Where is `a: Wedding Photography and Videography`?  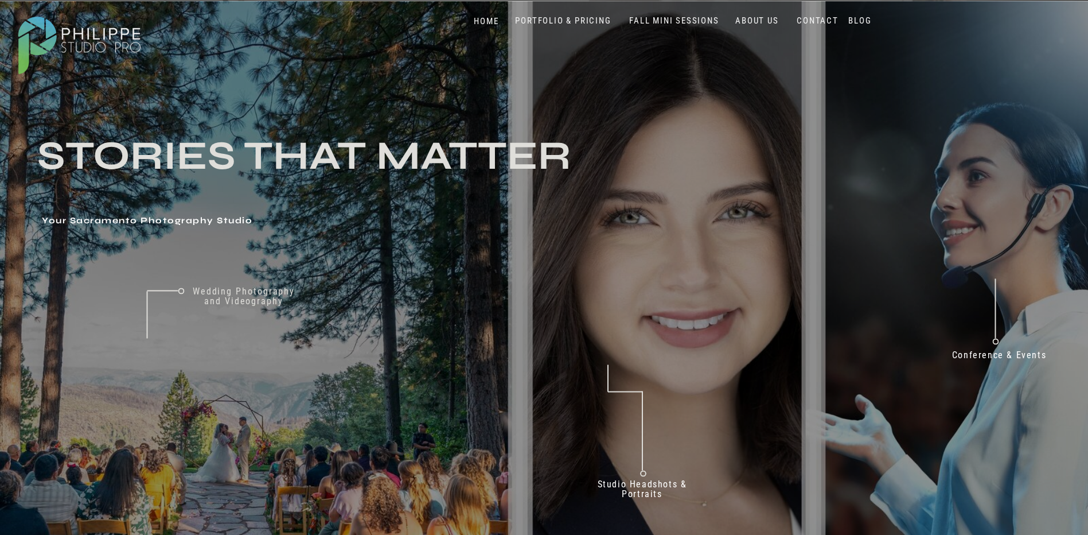
a: Wedding Photography and Videography is located at coordinates (244, 301).